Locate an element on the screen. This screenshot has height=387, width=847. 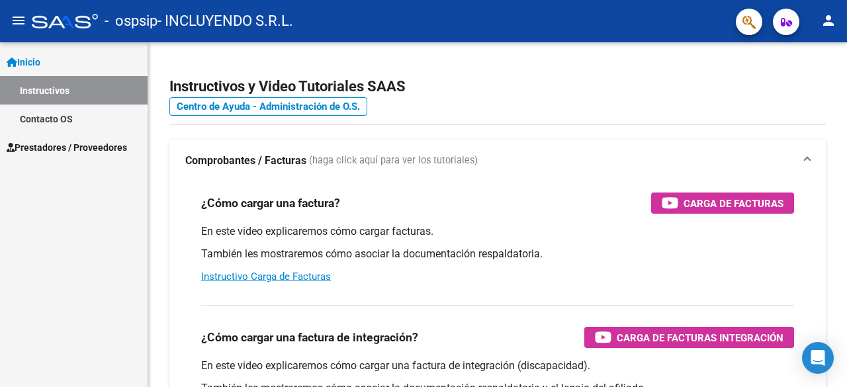
mat-expansion-panel-header: Comprobantes / Facturas (haga click aquí para ver los tutoriales) is located at coordinates (498, 161).